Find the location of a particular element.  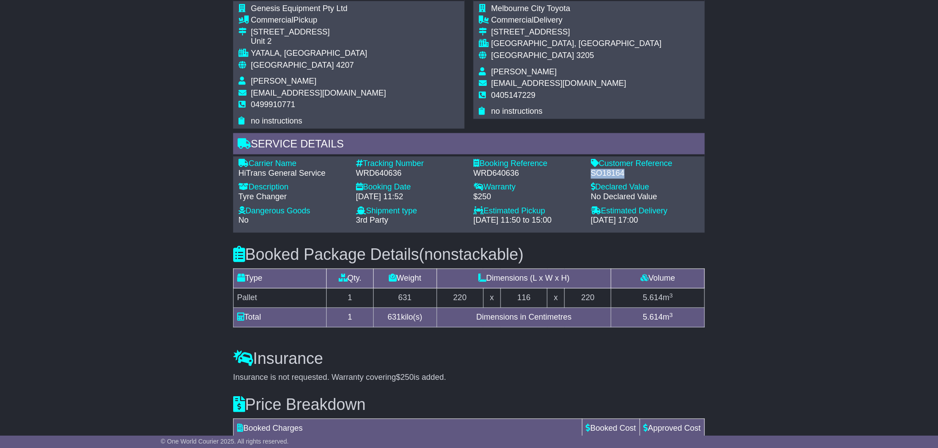

div: Tracking Number is located at coordinates (410, 164).